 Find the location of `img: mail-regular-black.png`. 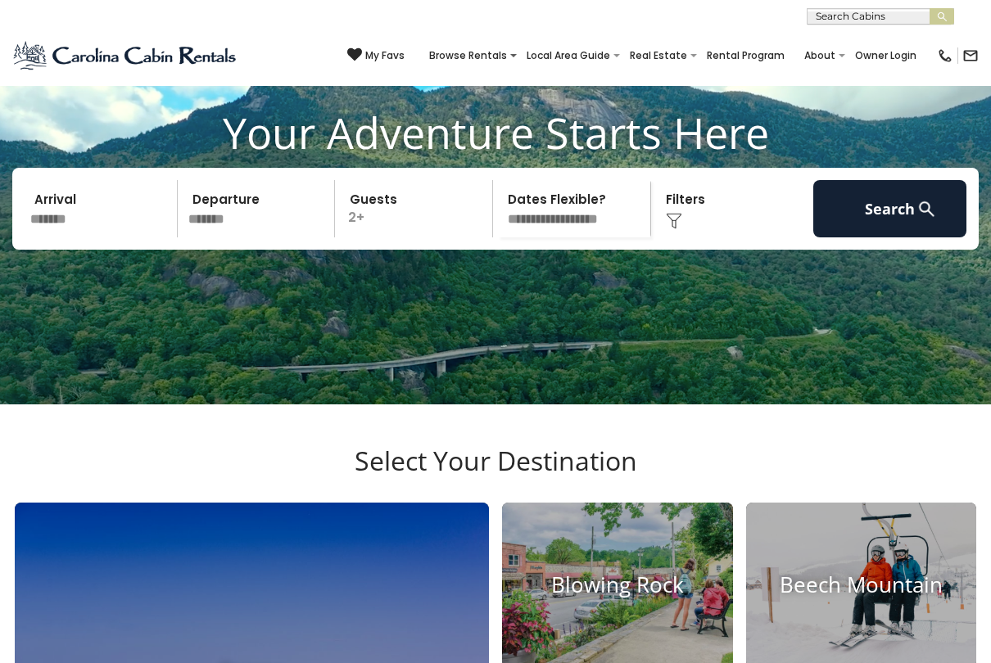

img: mail-regular-black.png is located at coordinates (970, 56).